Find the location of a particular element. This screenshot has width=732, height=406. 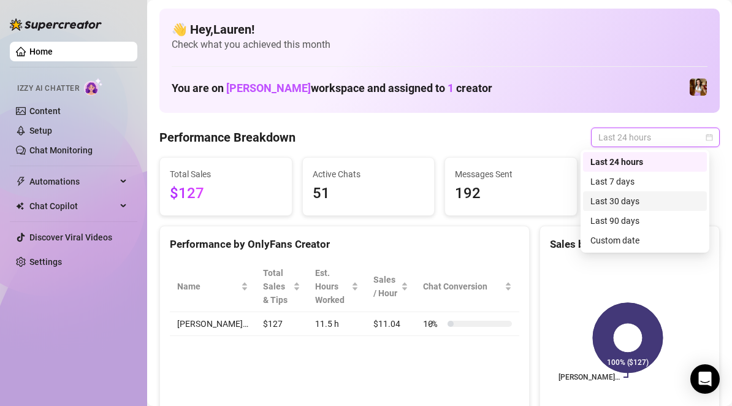

img: logo-BBDzfeDw.svg is located at coordinates (56, 25).